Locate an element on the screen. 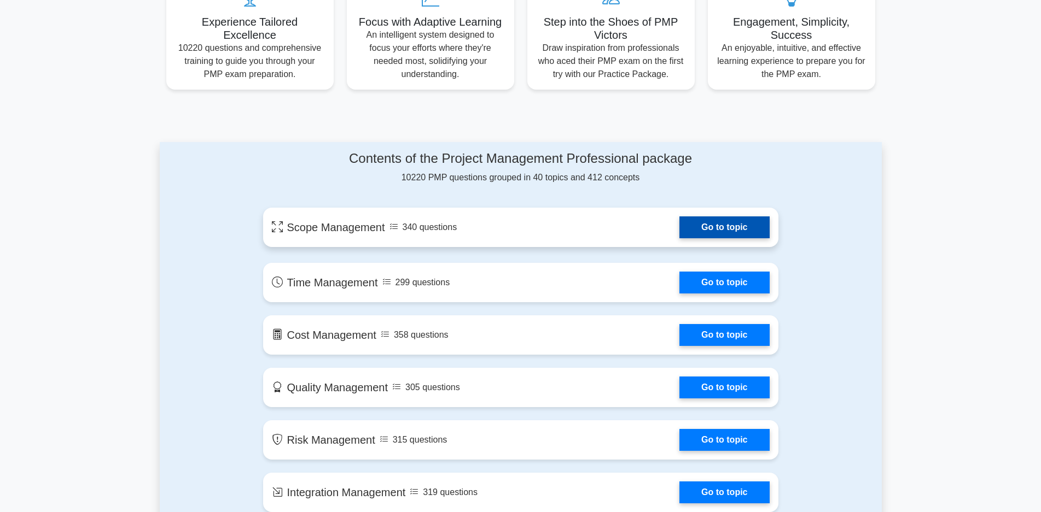 The height and width of the screenshot is (512, 1041). h5: Focus with Adaptive Learning is located at coordinates (430, 22).